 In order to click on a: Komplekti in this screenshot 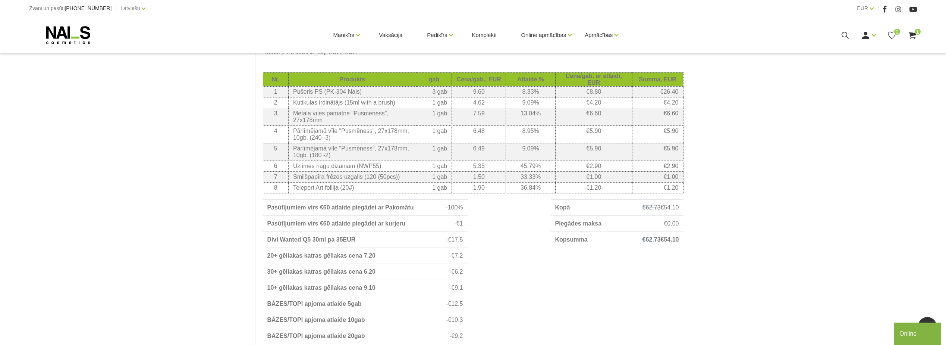, I will do `click(484, 35)`.